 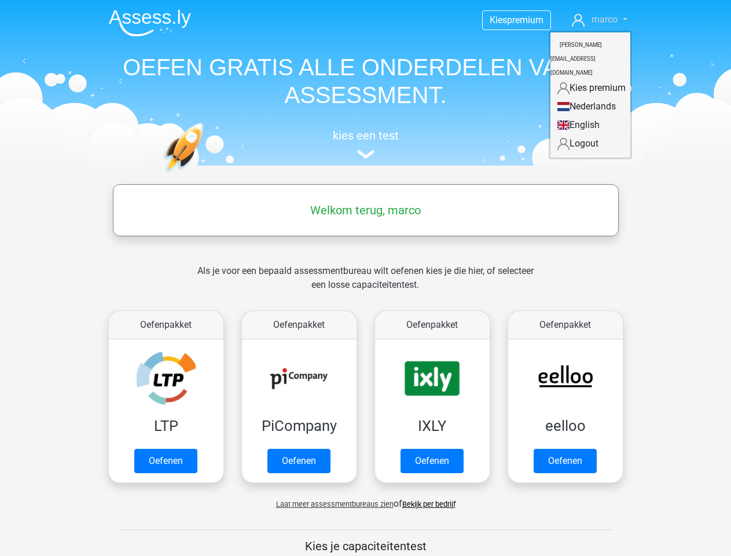 What do you see at coordinates (590, 107) in the screenshot?
I see `a: Nederlands` at bounding box center [590, 107].